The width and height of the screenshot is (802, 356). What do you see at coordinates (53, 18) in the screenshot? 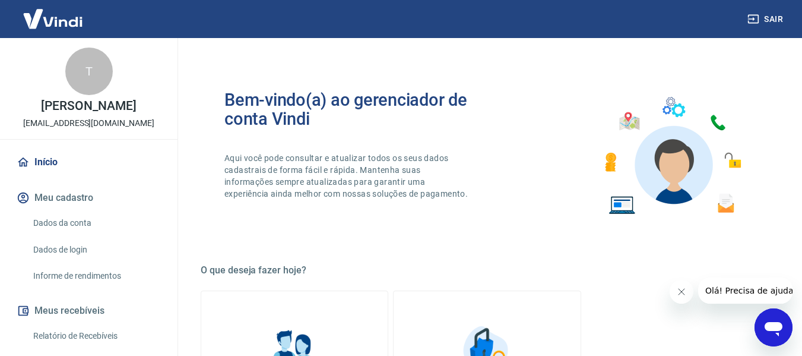
I see `img: Vindi` at bounding box center [53, 18].